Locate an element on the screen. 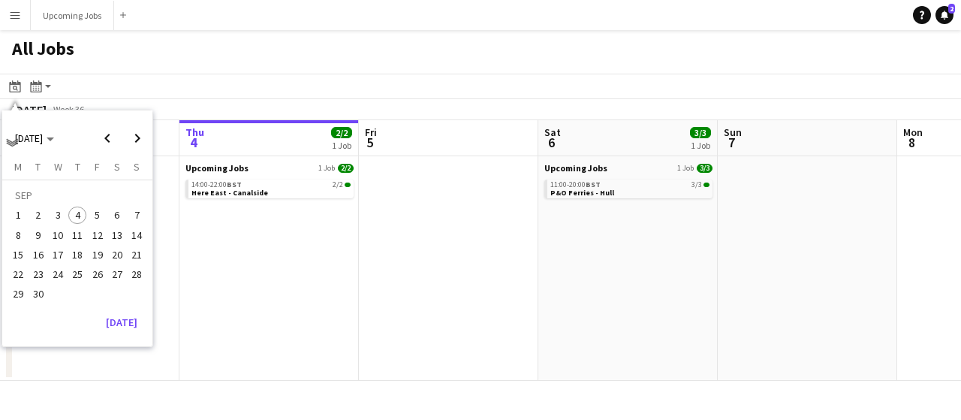  span: Here East - Canalside is located at coordinates (230, 192).